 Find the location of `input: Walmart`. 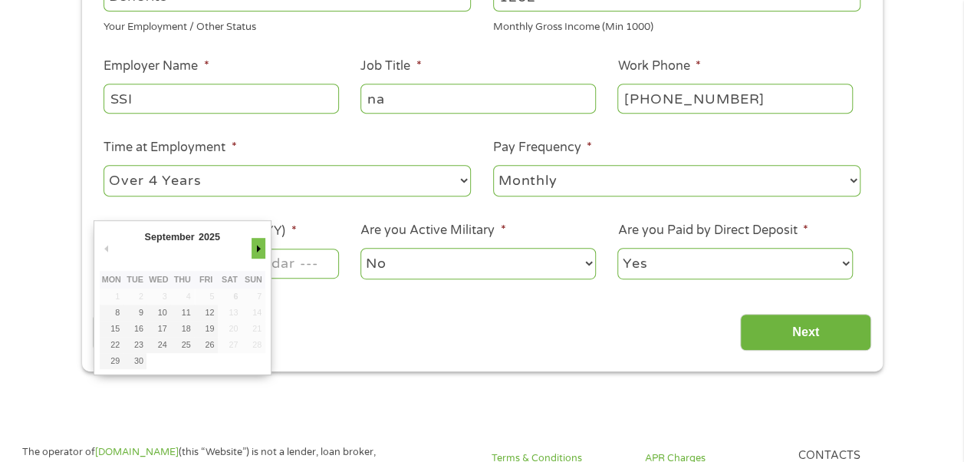

input: Walmart is located at coordinates (221, 98).